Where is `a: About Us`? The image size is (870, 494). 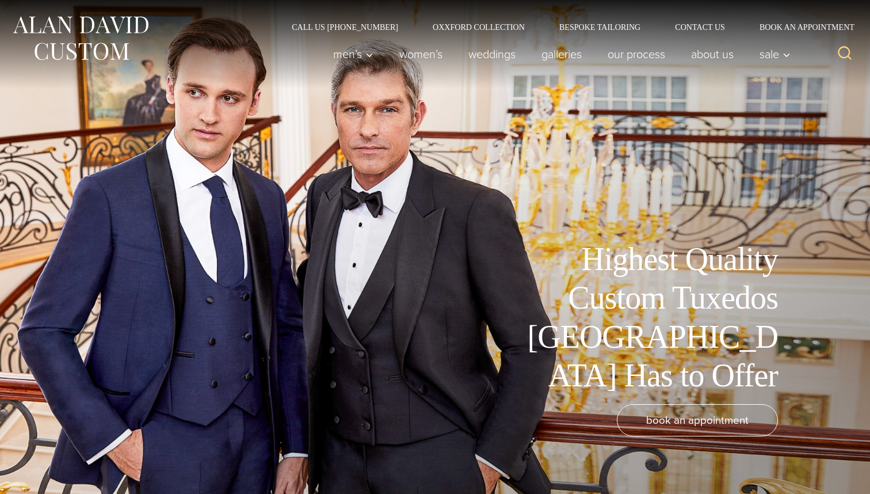
a: About Us is located at coordinates (712, 54).